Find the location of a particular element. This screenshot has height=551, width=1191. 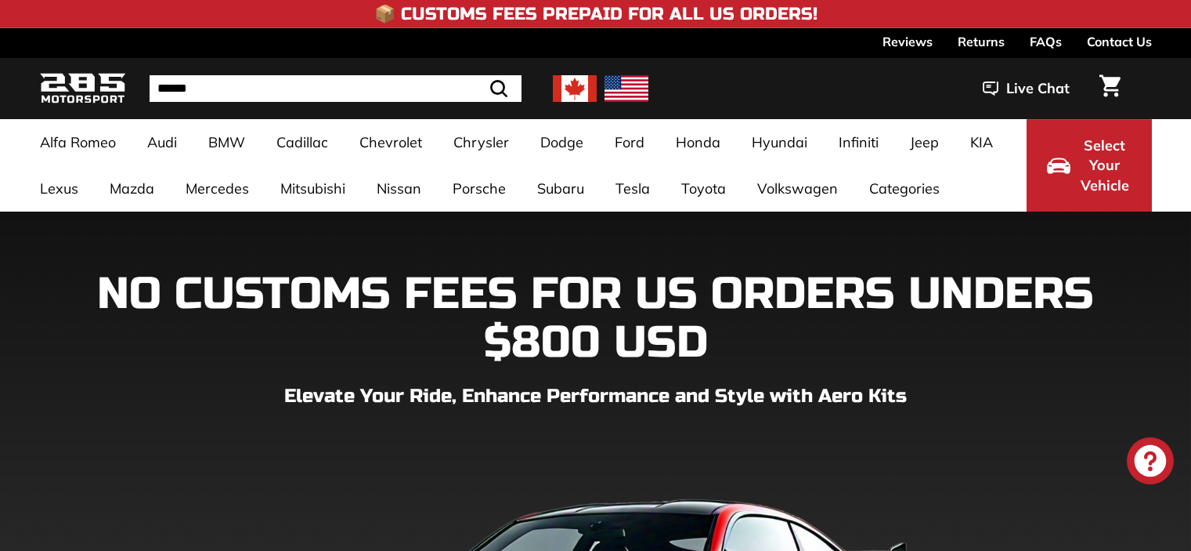

a: Cadillac is located at coordinates (302, 142).